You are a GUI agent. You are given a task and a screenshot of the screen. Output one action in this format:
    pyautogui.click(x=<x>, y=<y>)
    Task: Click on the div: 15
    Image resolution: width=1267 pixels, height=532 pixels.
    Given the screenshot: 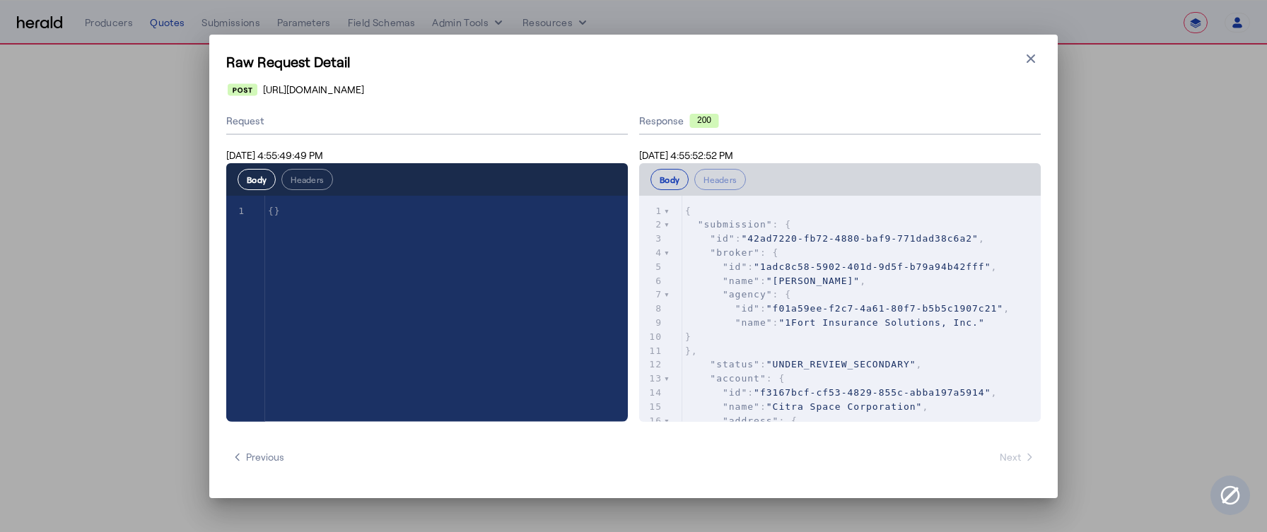 What is the action you would take?
    pyautogui.click(x=651, y=407)
    